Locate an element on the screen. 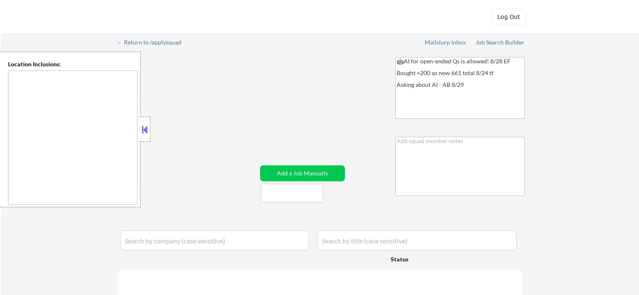 The height and width of the screenshot is (295, 639). div: Job Search Builder is located at coordinates (500, 42).